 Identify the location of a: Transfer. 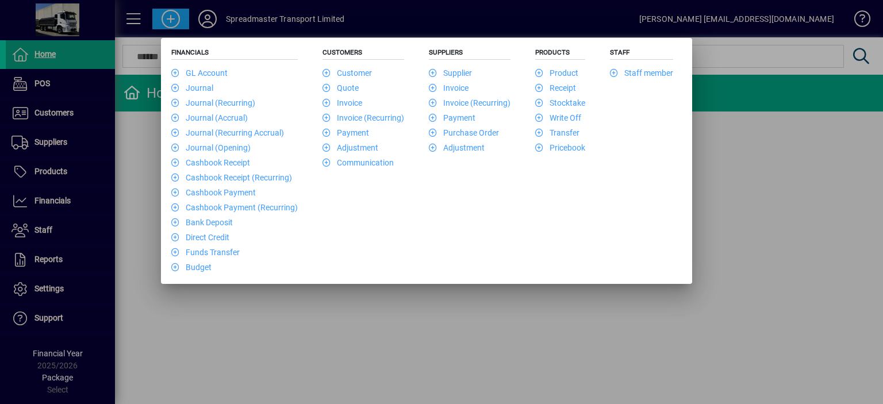
(557, 133).